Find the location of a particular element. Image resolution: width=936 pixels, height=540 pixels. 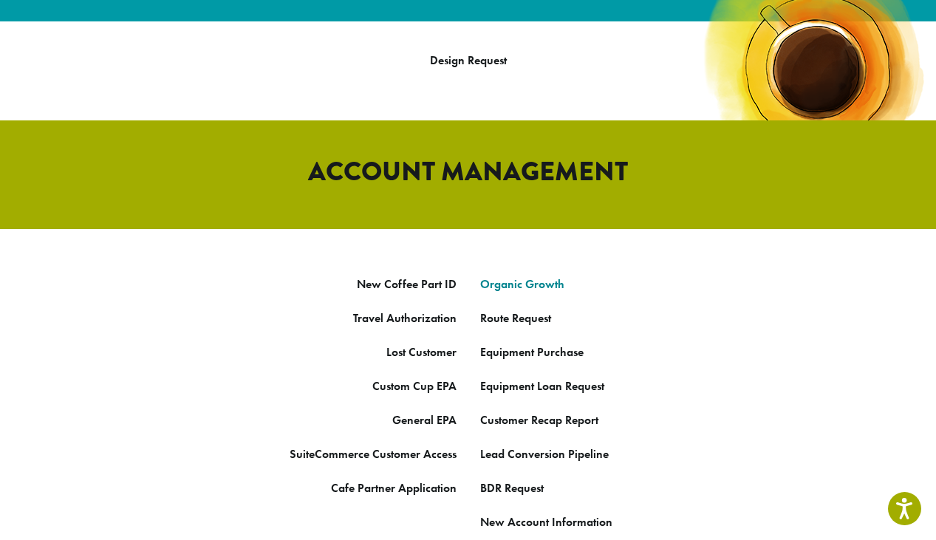

strong: Route Request is located at coordinates (516, 318).